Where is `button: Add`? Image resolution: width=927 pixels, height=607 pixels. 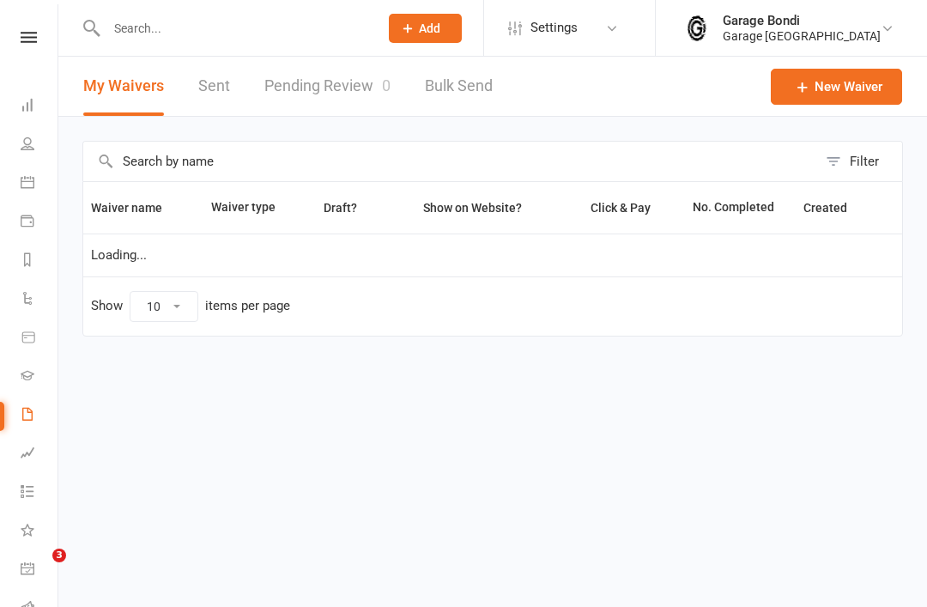 button: Add is located at coordinates (425, 28).